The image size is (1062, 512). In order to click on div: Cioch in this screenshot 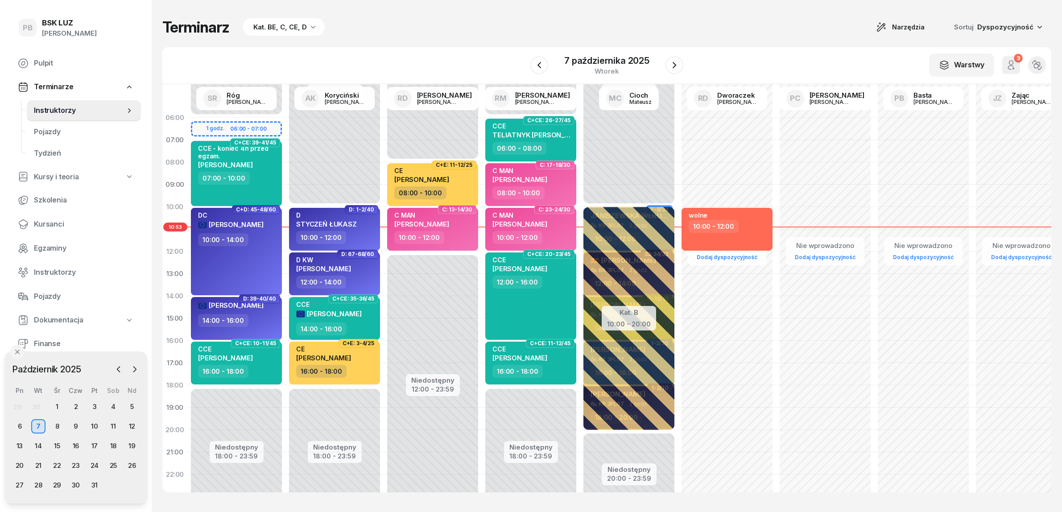, I will do `click(640, 95)`.